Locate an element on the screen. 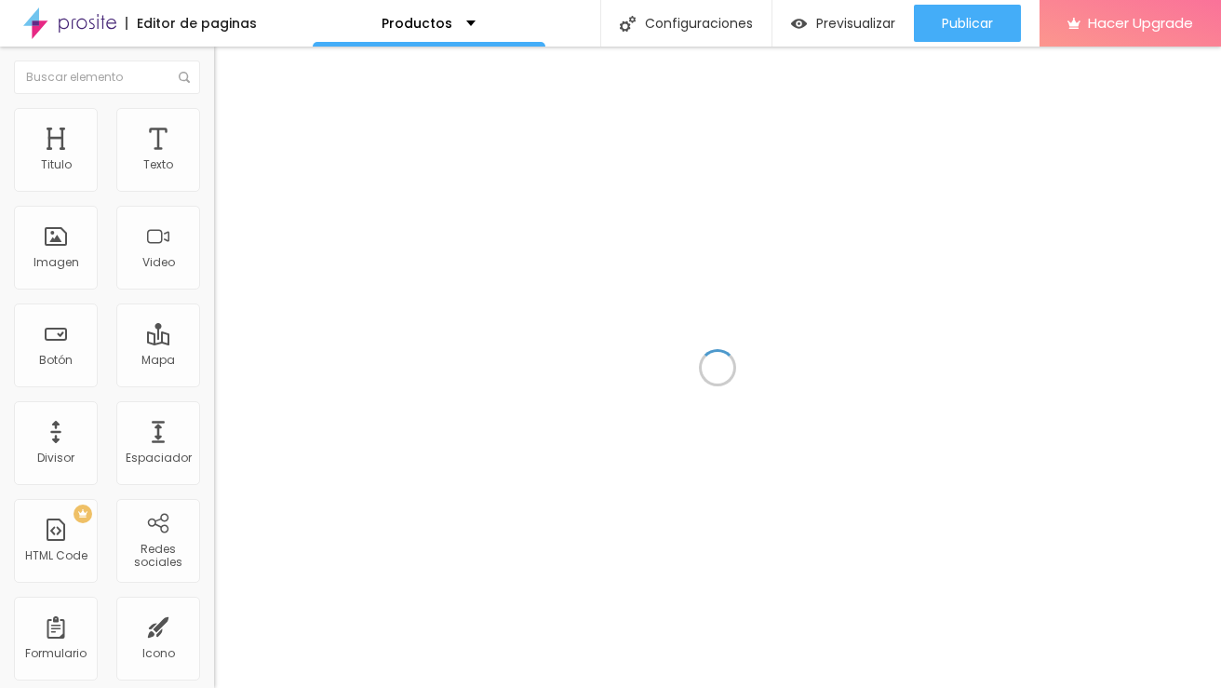 The image size is (1221, 688). div: Icono is located at coordinates (158, 653).